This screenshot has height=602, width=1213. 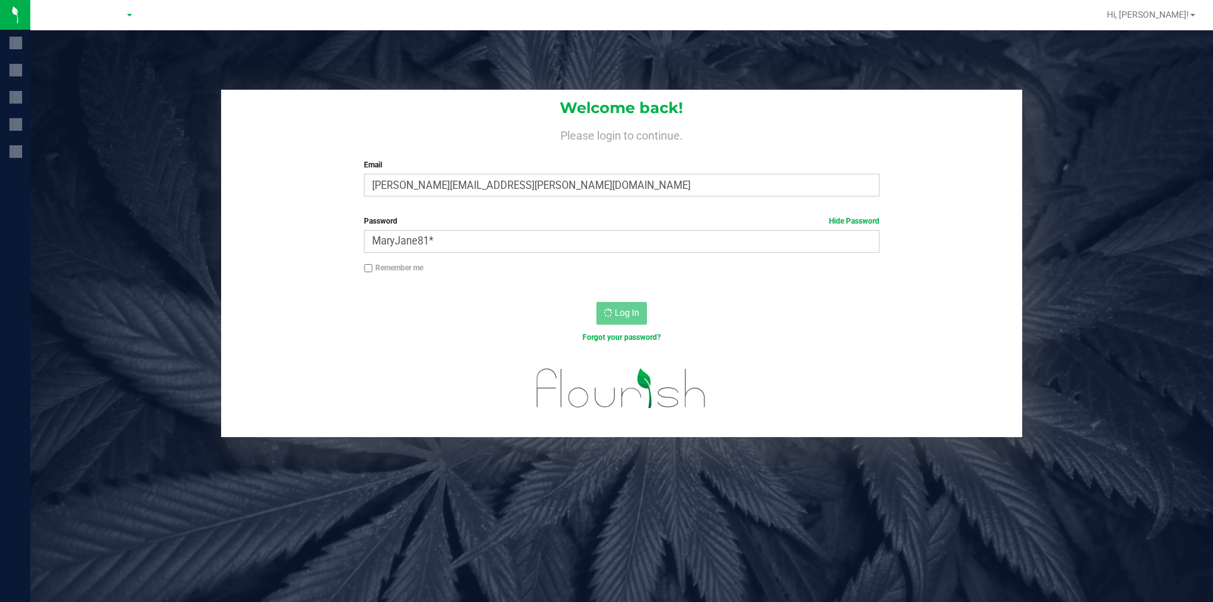 I want to click on a: Hide Password, so click(x=854, y=221).